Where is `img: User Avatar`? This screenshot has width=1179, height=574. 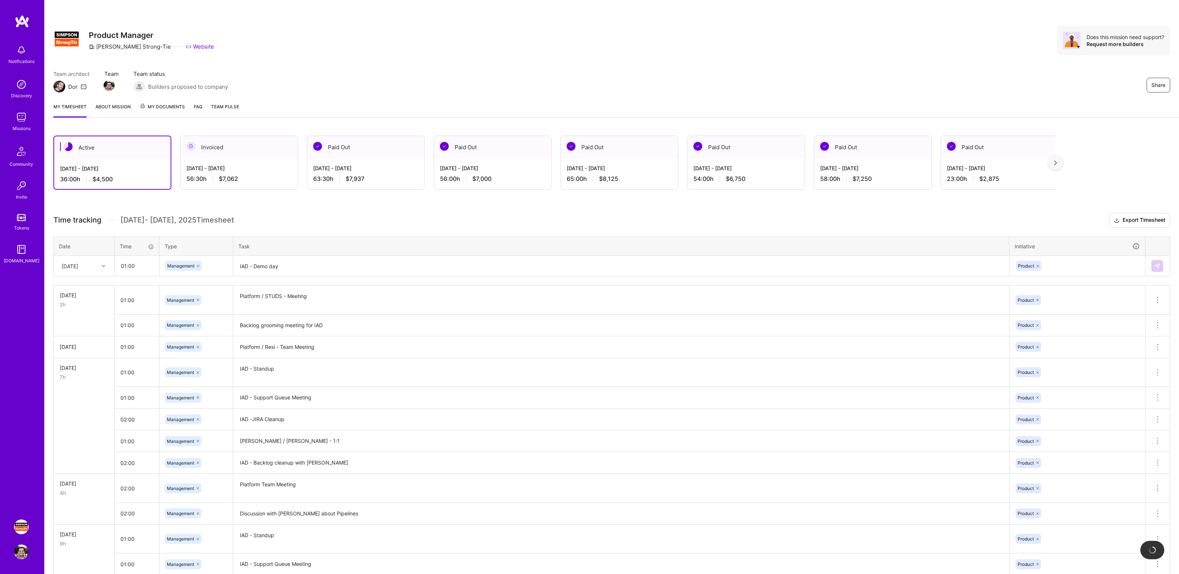
img: User Avatar is located at coordinates (21, 552).